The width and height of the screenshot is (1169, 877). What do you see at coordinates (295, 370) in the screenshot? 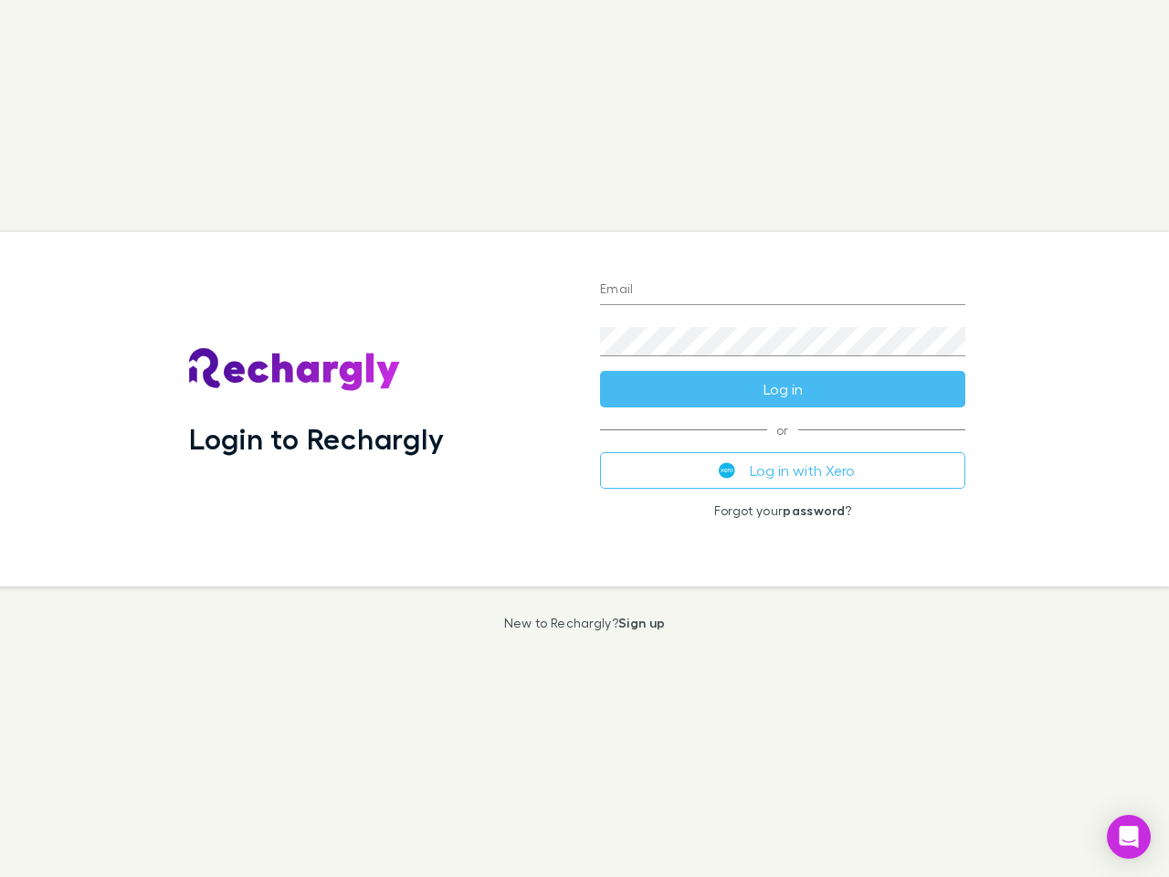
I see `img: Rechargly's Logo` at bounding box center [295, 370].